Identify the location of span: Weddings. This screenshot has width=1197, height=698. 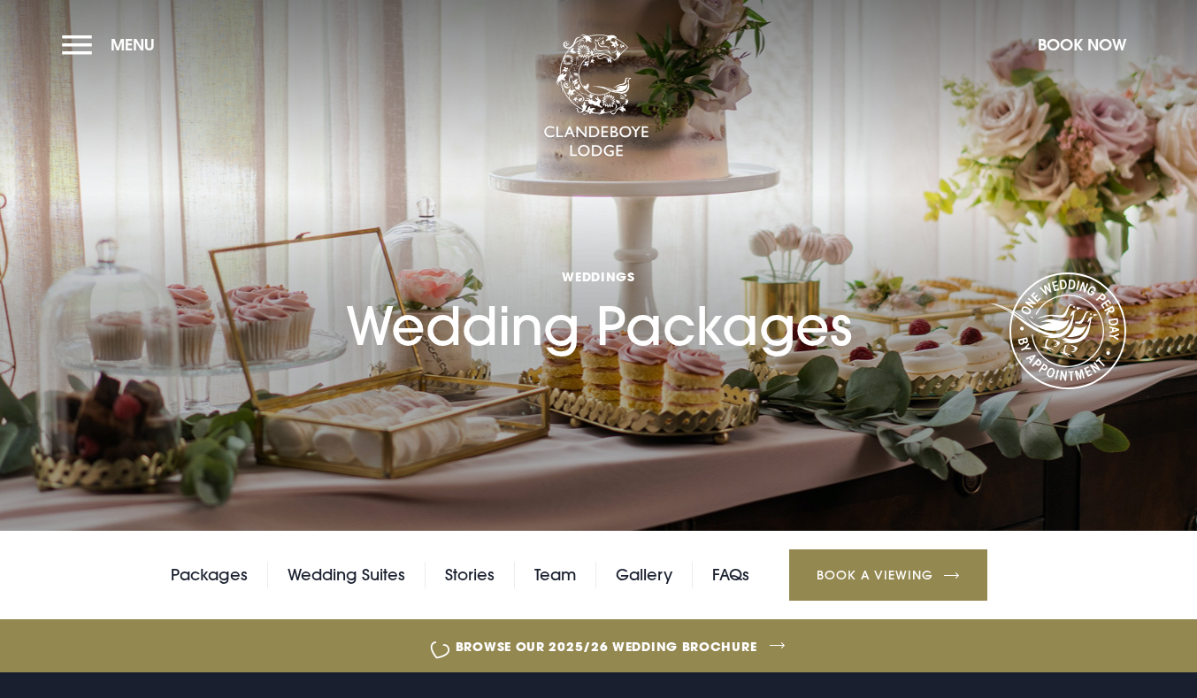
(599, 276).